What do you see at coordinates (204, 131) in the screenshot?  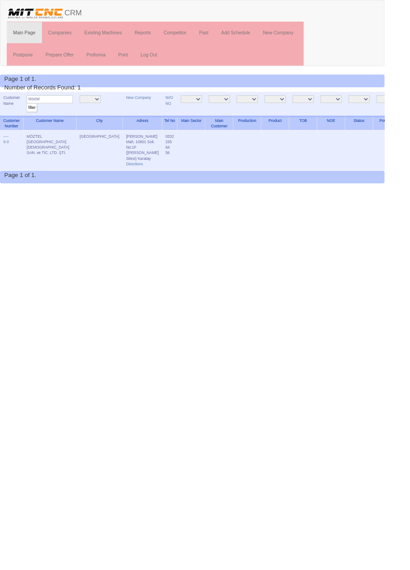 I see `th: Main Sector` at bounding box center [204, 131].